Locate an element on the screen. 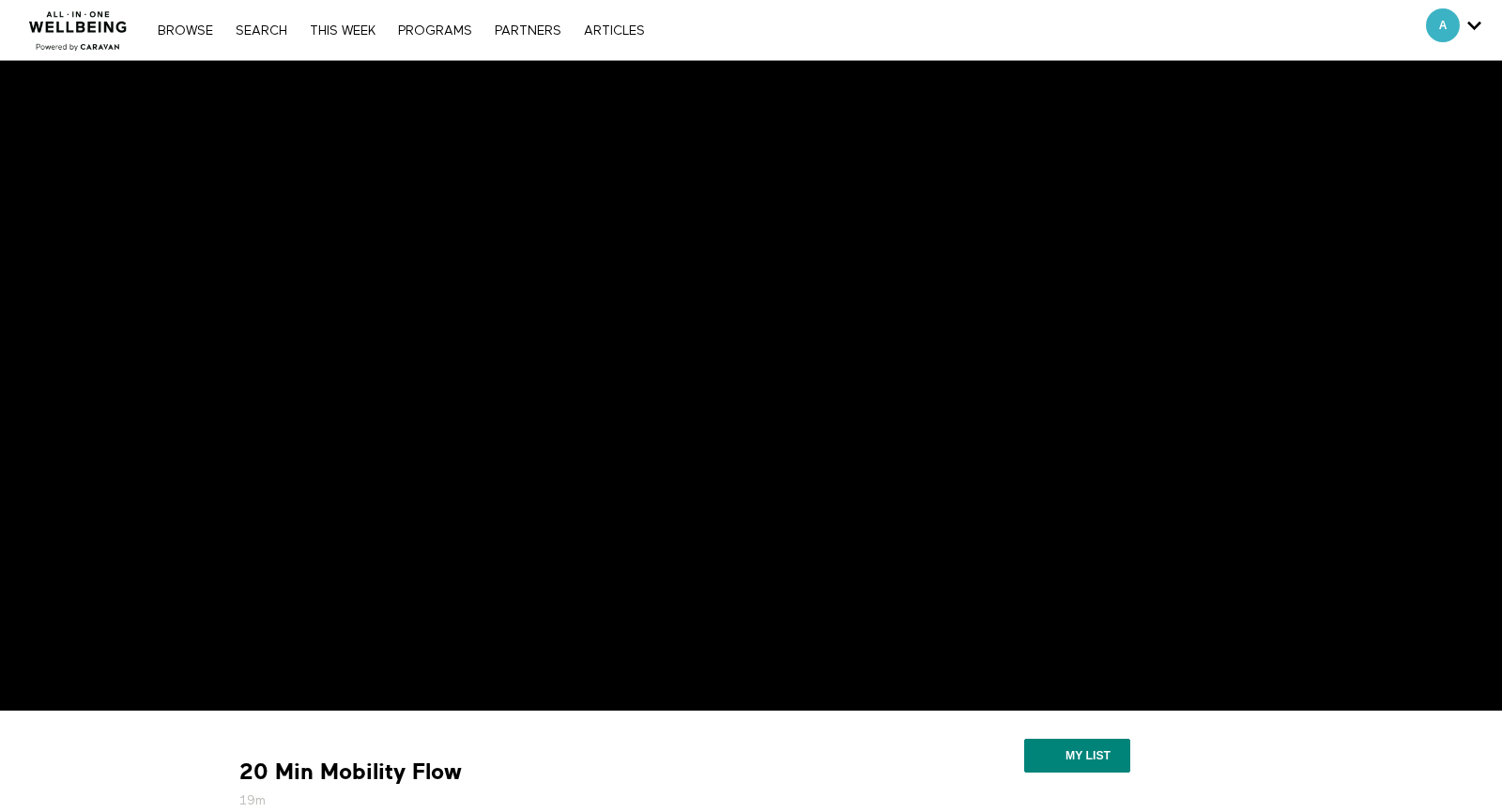 The width and height of the screenshot is (1502, 812). a: THIS WEEK is located at coordinates (343, 31).